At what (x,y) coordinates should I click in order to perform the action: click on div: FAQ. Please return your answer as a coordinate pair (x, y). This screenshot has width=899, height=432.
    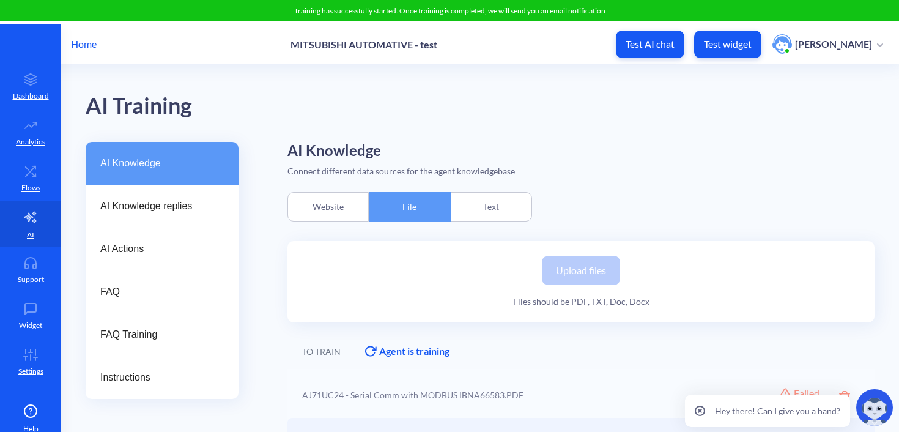
    Looking at the image, I should click on (162, 292).